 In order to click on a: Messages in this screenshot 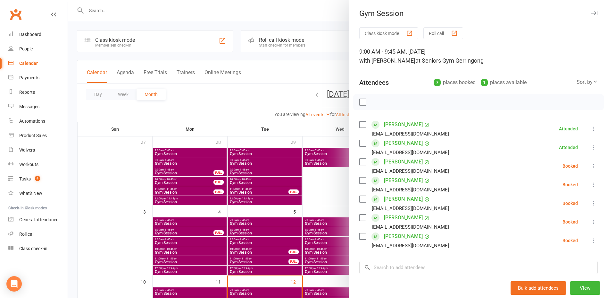, I will do `click(38, 106)`.